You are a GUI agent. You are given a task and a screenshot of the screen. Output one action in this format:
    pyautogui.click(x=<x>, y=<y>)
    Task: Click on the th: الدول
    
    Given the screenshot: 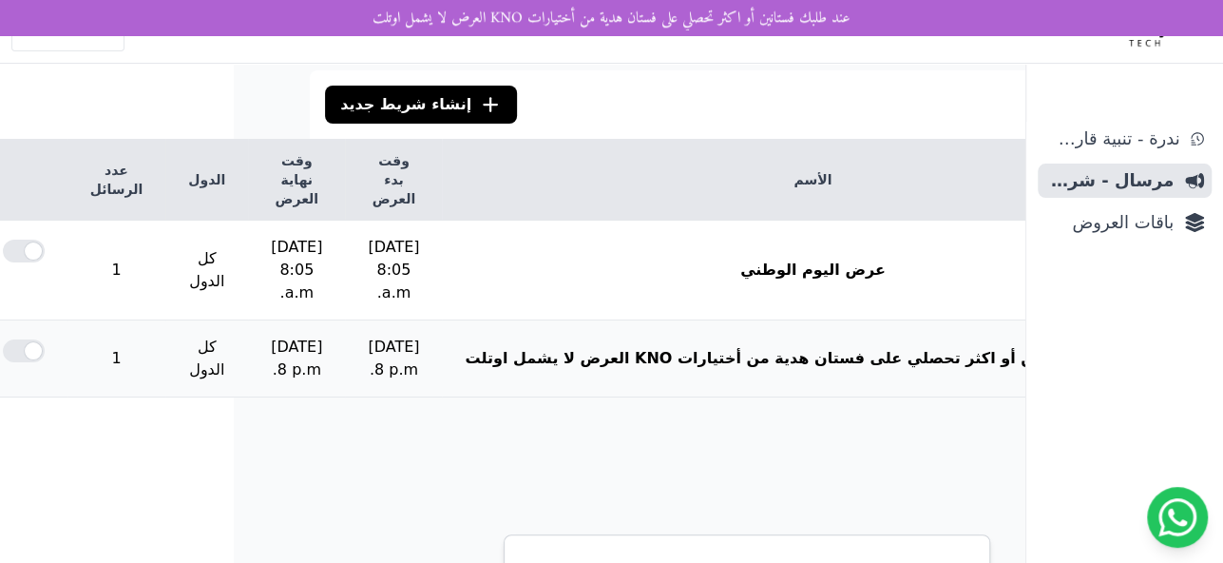 What is the action you would take?
    pyautogui.click(x=206, y=180)
    